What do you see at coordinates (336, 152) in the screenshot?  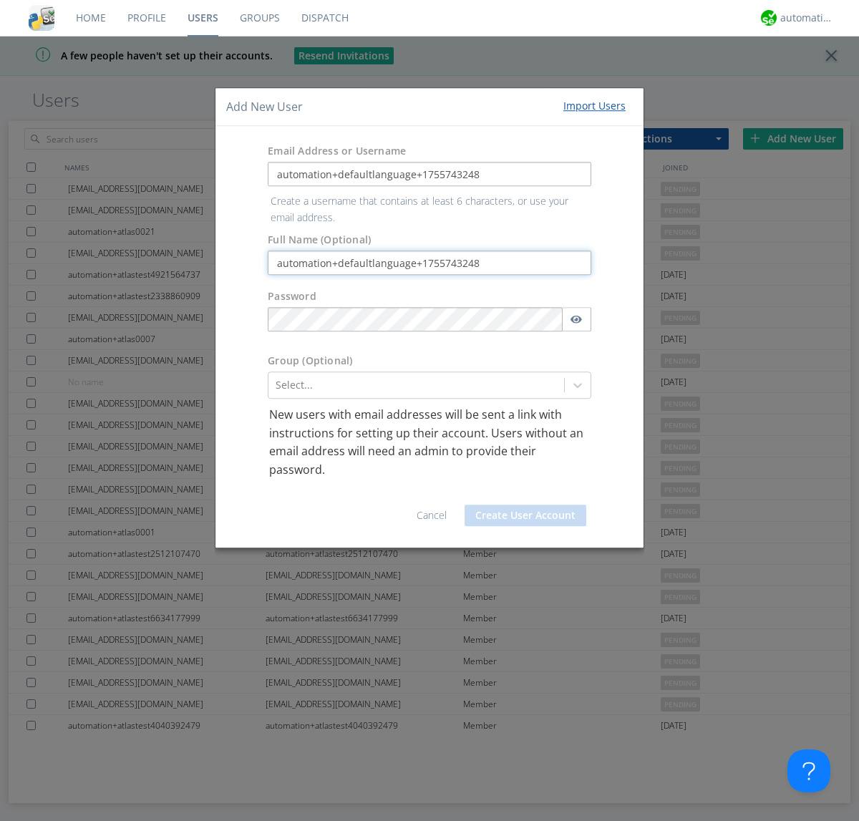 I see `label: Email Address or Username` at bounding box center [336, 152].